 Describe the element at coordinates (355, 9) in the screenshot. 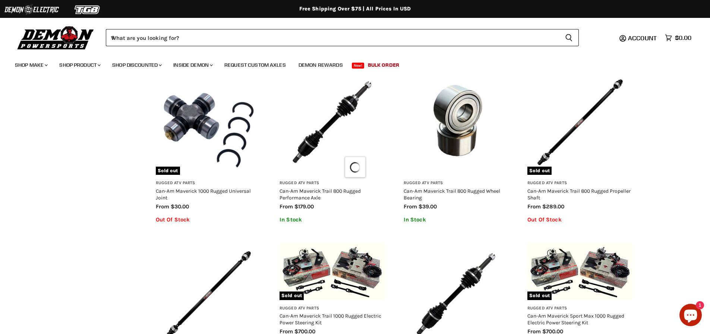

I see `div: Free Shipping Over $75 | All Prices In USD` at that location.